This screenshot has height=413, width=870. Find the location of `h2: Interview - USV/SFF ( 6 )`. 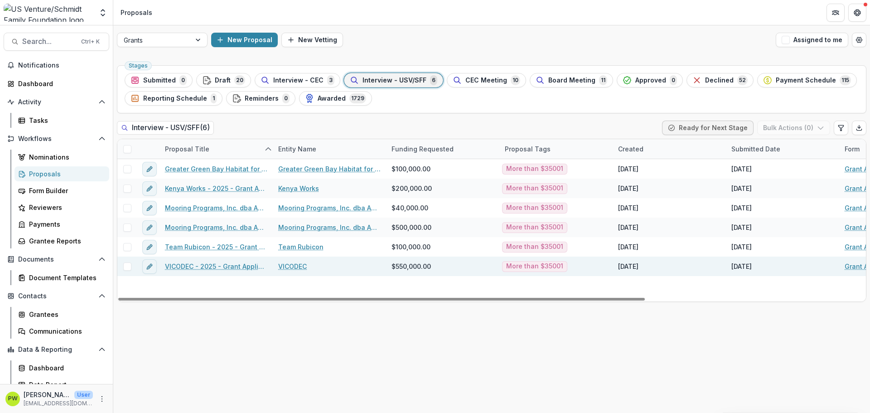

h2: Interview - USV/SFF ( 6 ) is located at coordinates (165, 127).